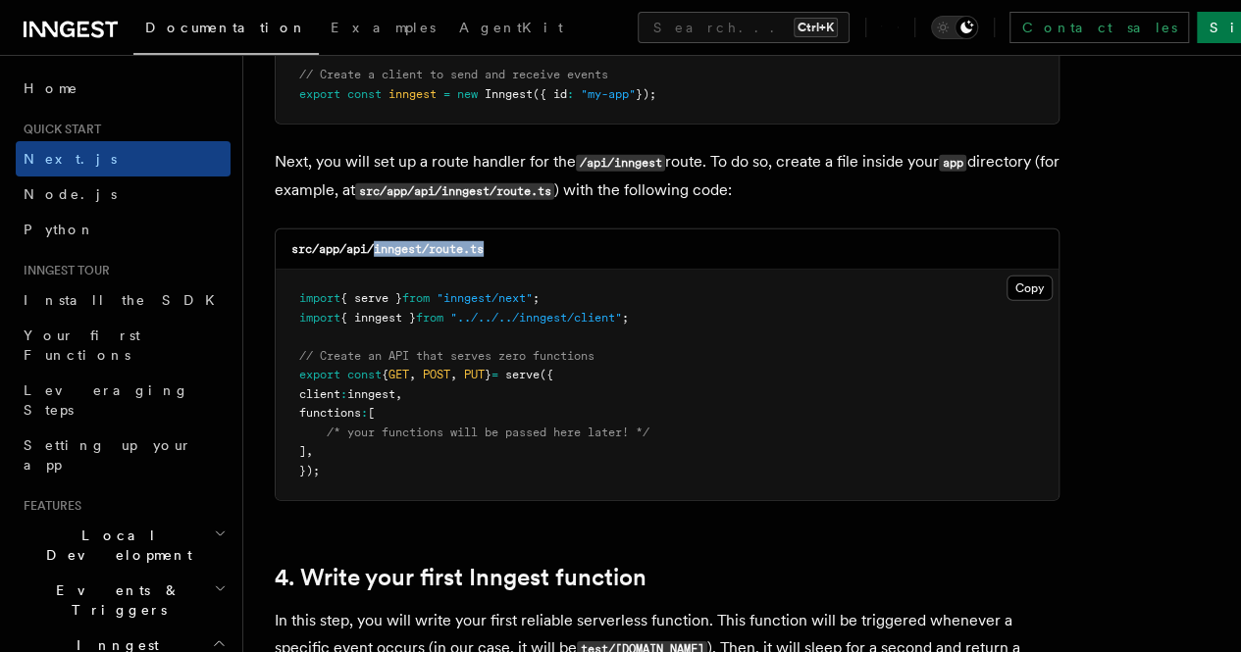 The height and width of the screenshot is (652, 1241). I want to click on a: Install the SDK, so click(123, 300).